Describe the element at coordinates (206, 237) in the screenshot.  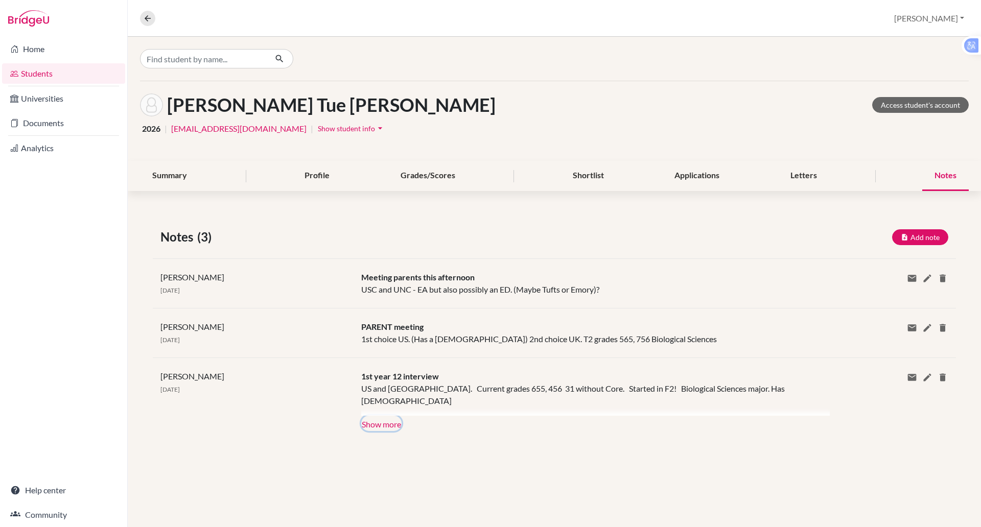
I see `span: (3)` at that location.